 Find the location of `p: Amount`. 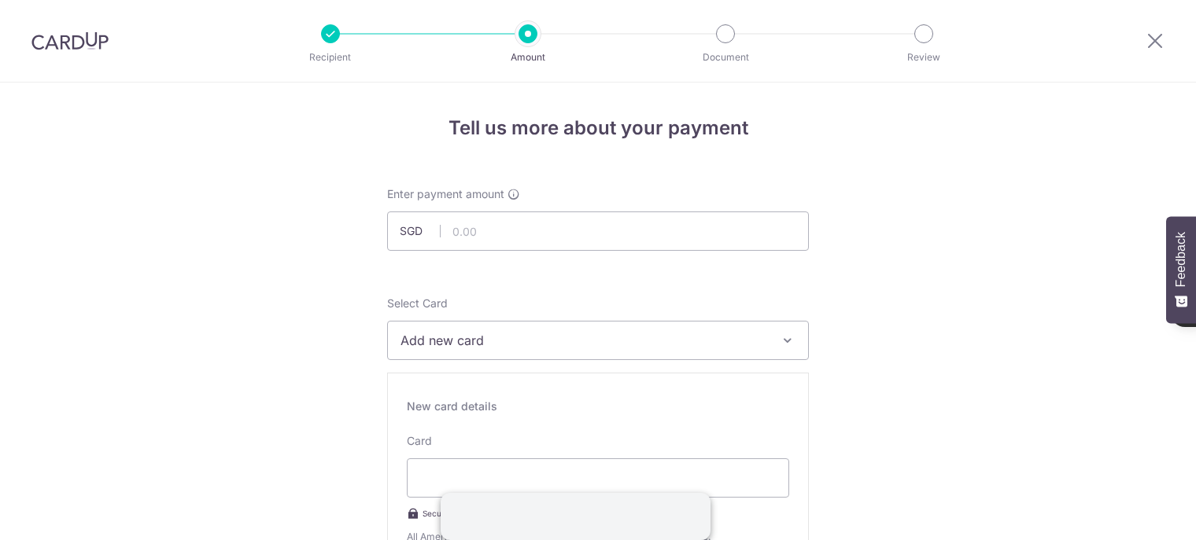

p: Amount is located at coordinates (528, 57).